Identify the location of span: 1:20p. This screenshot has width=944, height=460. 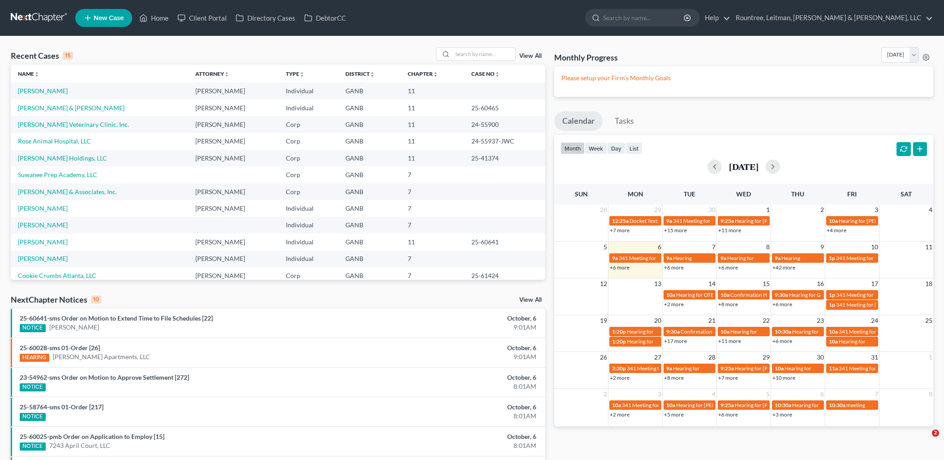
(619, 331).